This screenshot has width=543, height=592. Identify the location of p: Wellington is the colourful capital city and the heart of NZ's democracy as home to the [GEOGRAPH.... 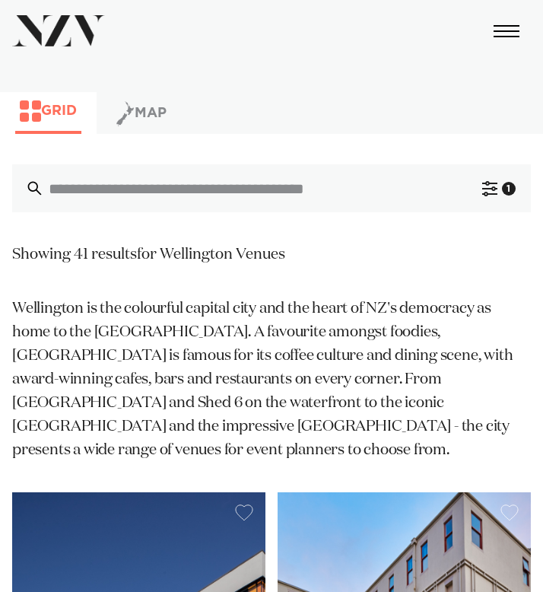
(271, 379).